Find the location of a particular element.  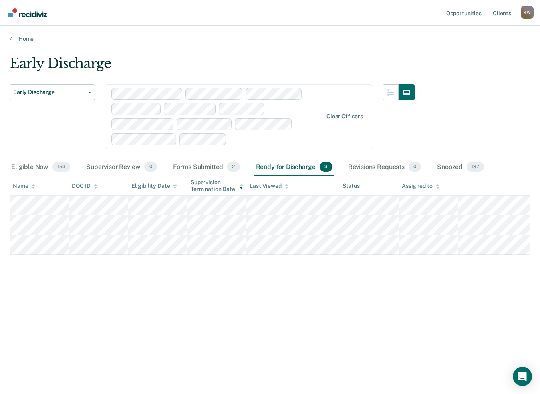

span: 137 is located at coordinates (476, 167).